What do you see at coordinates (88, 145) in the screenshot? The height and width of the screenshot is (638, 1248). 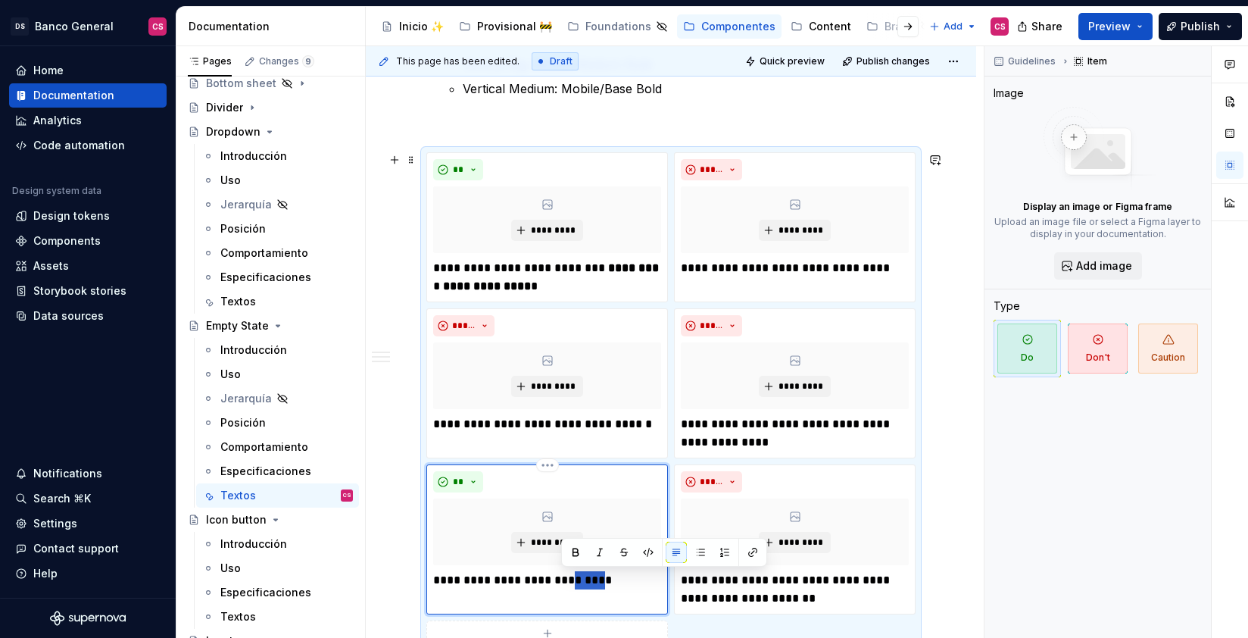 I see `a: Code automation` at bounding box center [88, 145].